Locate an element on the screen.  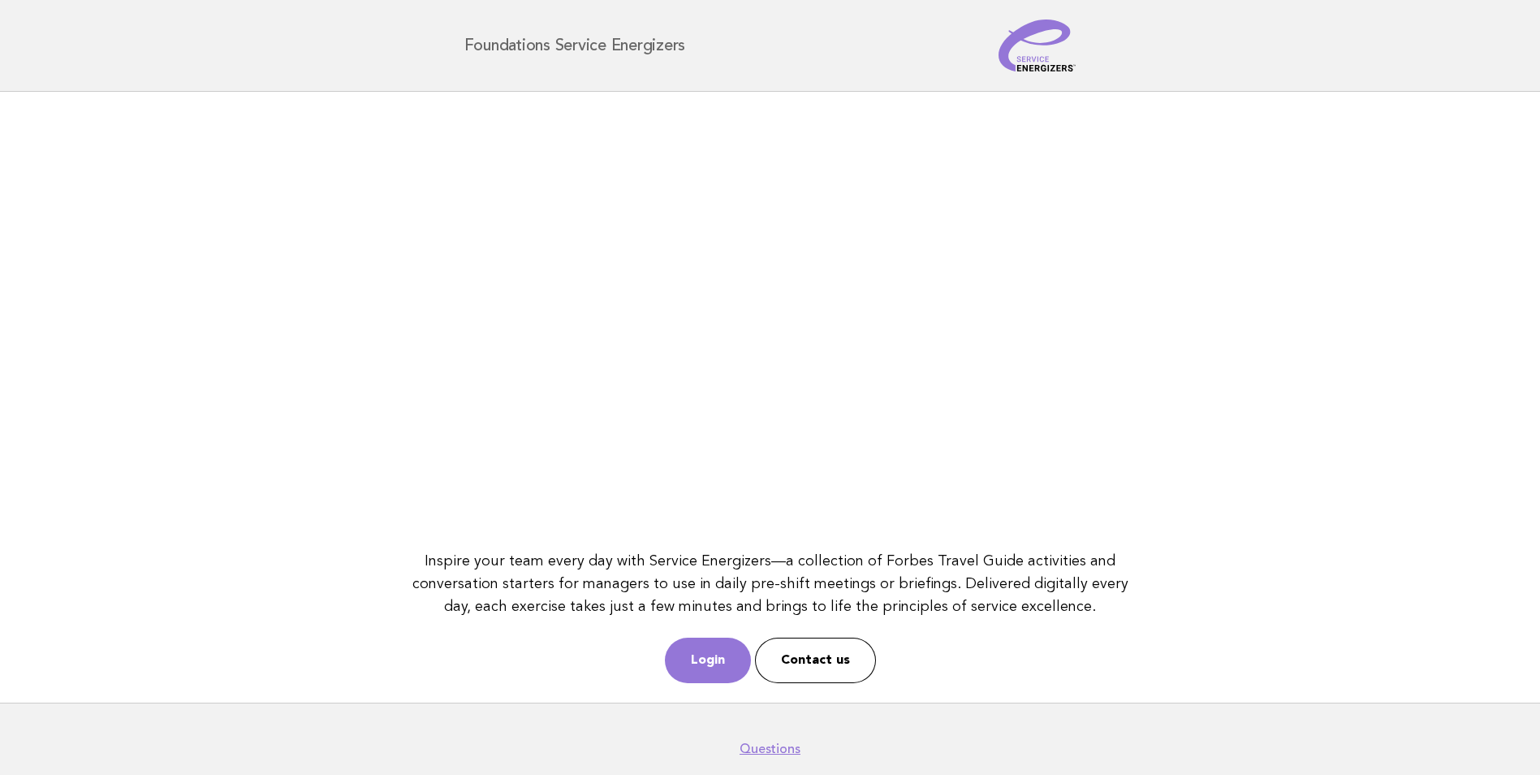
img: Service Energizers is located at coordinates (1038, 45).